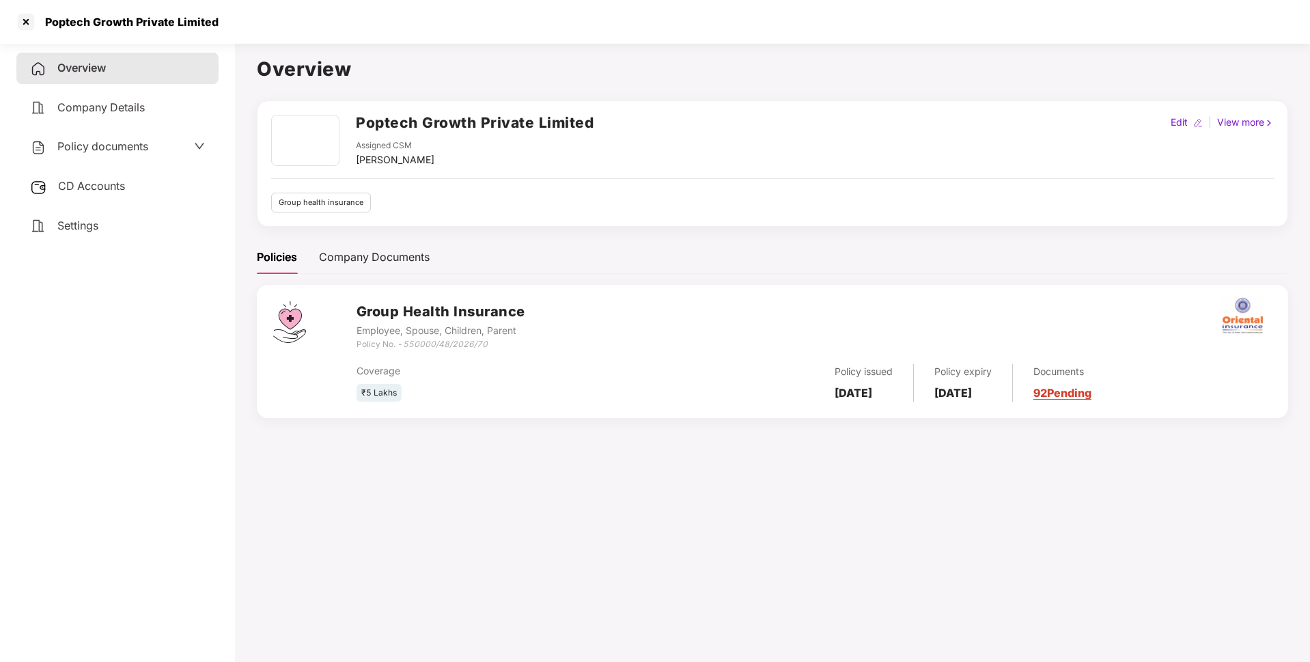 The height and width of the screenshot is (662, 1310). Describe the element at coordinates (290, 322) in the screenshot. I see `img: svg+xml;base64,PHN2ZyB4bWxucz0iaHR0cDovL3d3dy53My5vcmcvMjAwMC9zdmciIHdpZHRoPSI0Ny43MTQiIGhlaWdodD...` at that location.